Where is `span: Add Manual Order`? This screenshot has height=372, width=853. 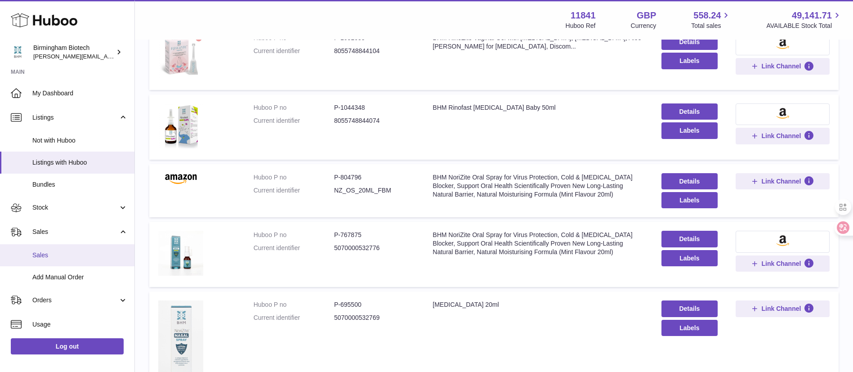 span: Add Manual Order is located at coordinates (80, 277).